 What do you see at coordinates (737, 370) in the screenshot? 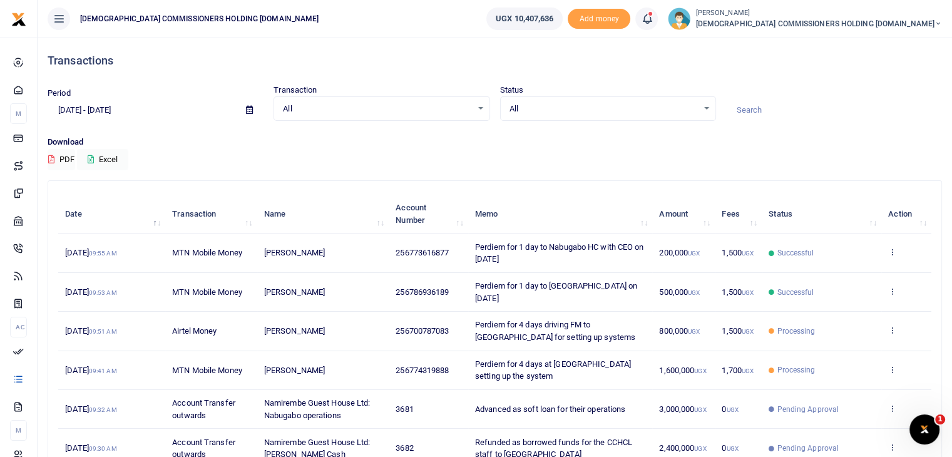
I see `span: 1,700` at bounding box center [737, 370].